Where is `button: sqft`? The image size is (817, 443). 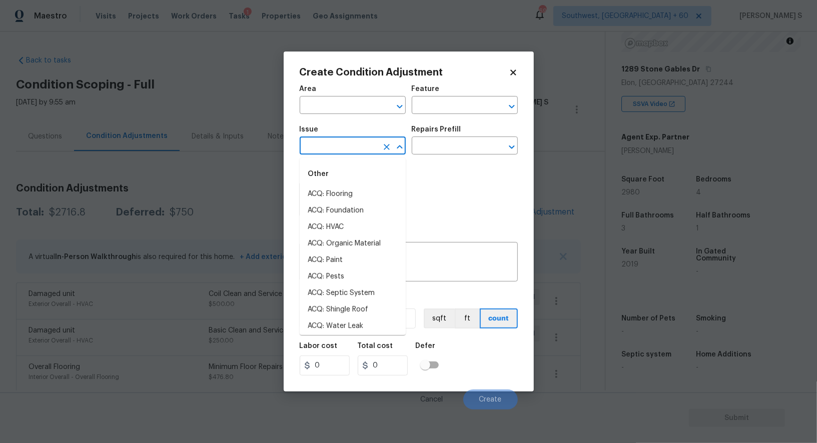
button: sqft is located at coordinates (439, 319).